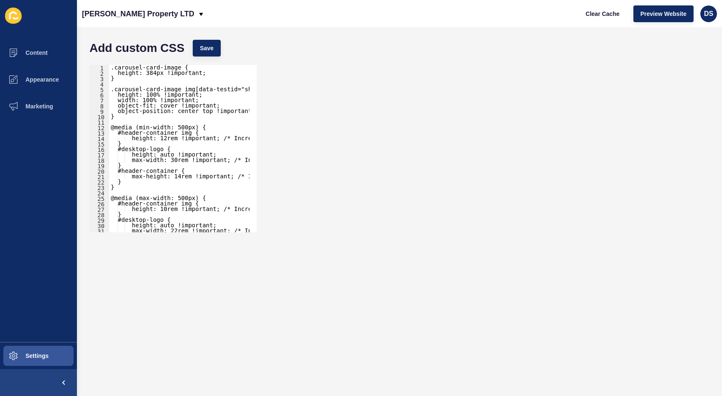  I want to click on div: 7, so click(99, 100).